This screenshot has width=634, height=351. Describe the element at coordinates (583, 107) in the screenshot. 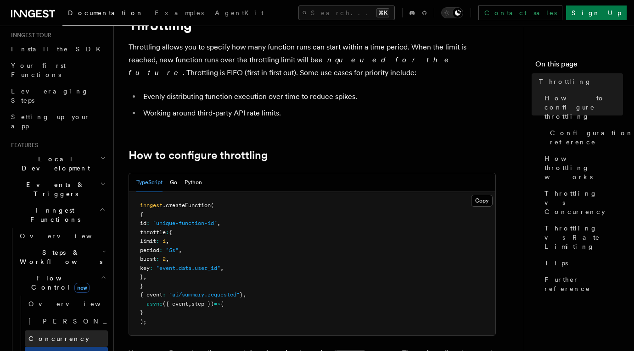

I see `span: How to configure throttling` at that location.